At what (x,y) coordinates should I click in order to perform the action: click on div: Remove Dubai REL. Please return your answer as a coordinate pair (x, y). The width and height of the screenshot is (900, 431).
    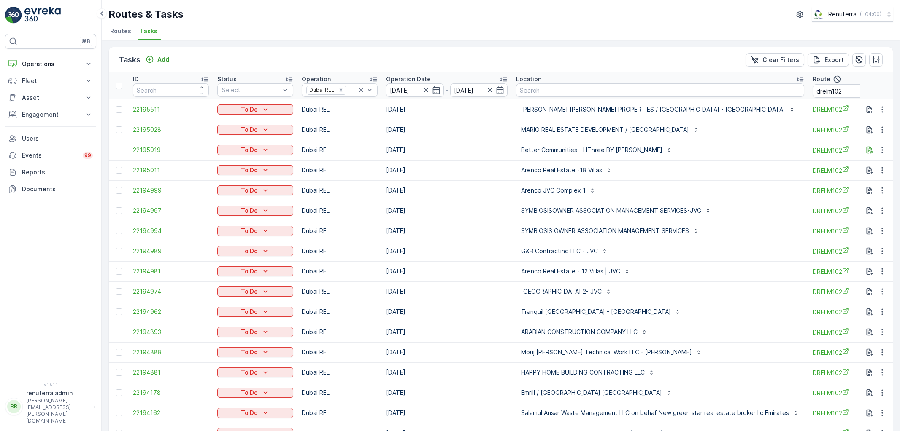
    Looking at the image, I should click on (341, 90).